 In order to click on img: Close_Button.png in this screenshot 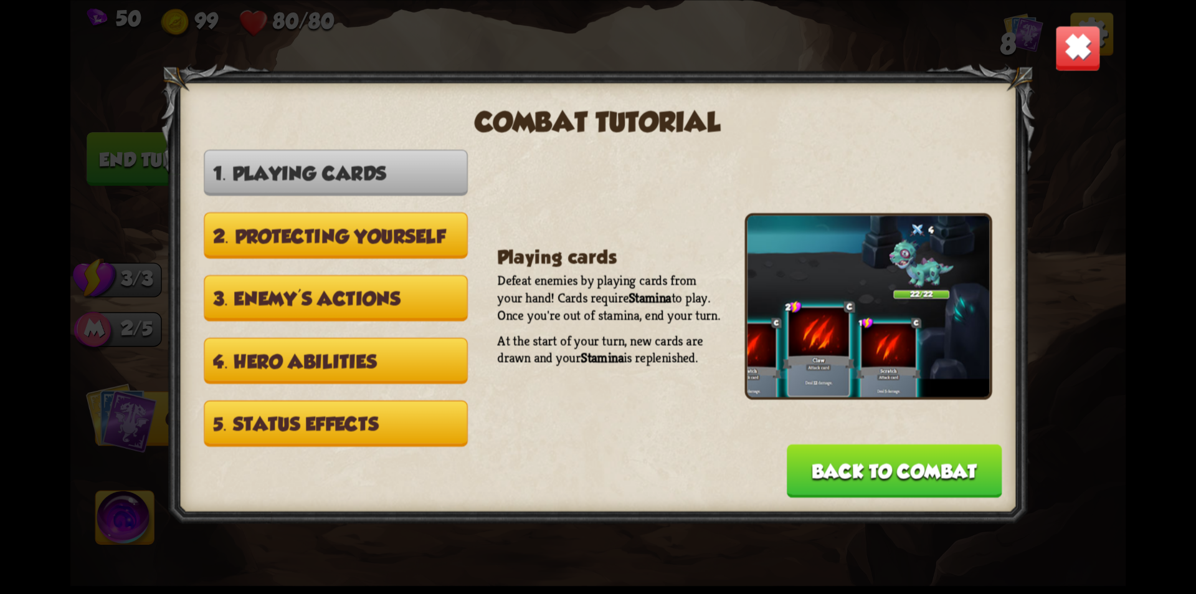, I will do `click(1077, 48)`.